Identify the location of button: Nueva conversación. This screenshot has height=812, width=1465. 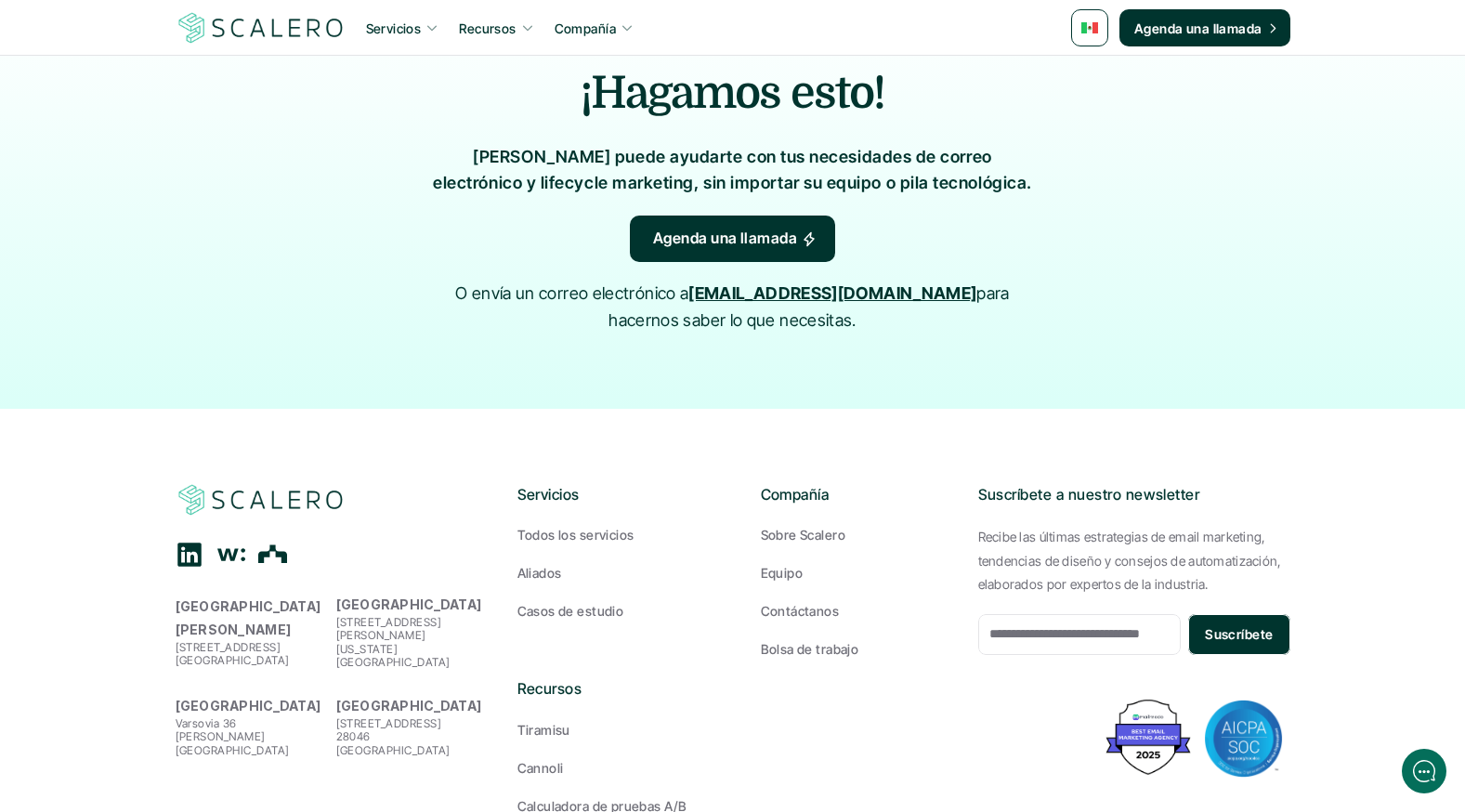
(186, 265).